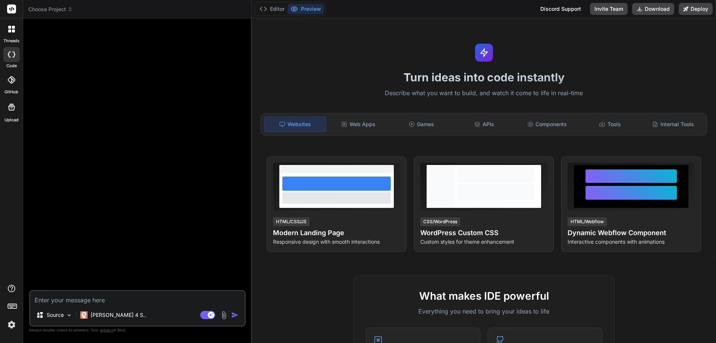 The width and height of the screenshot is (716, 343). I want to click on div: HTML/CSS/JS, so click(291, 221).